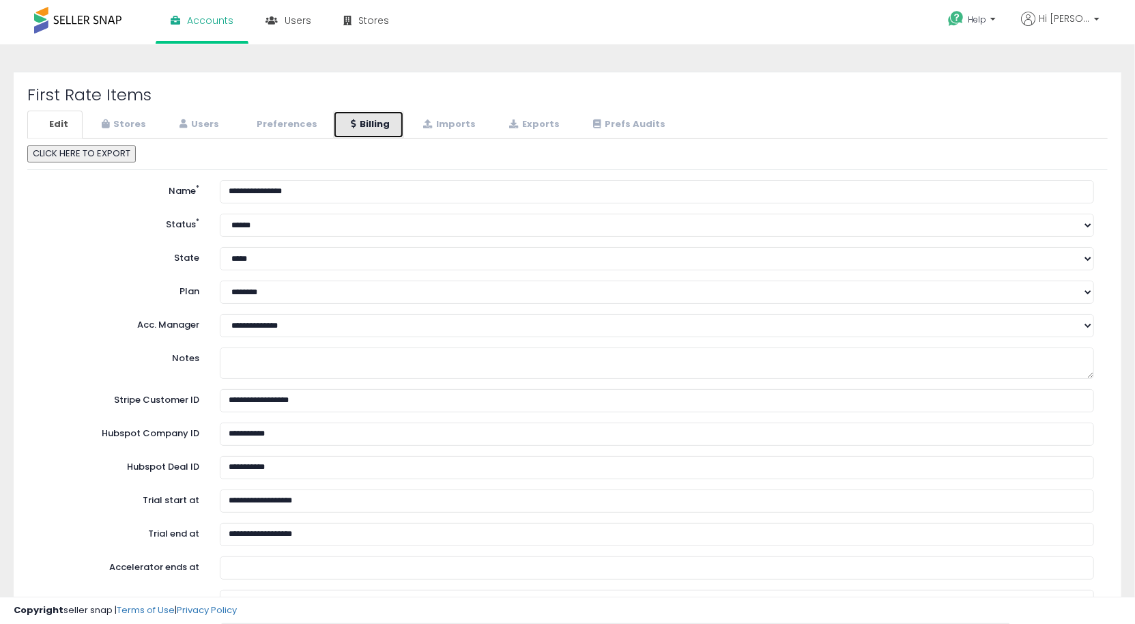  What do you see at coordinates (120, 289) in the screenshot?
I see `label: Plan` at bounding box center [120, 289].